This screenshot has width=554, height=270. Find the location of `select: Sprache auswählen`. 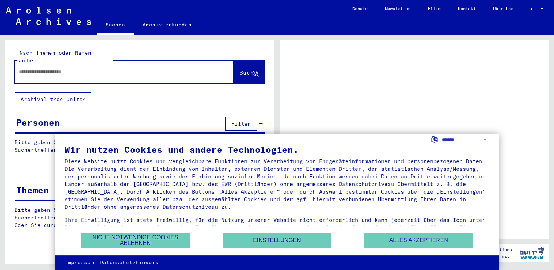

select: Sprache auswählen is located at coordinates (465, 140).